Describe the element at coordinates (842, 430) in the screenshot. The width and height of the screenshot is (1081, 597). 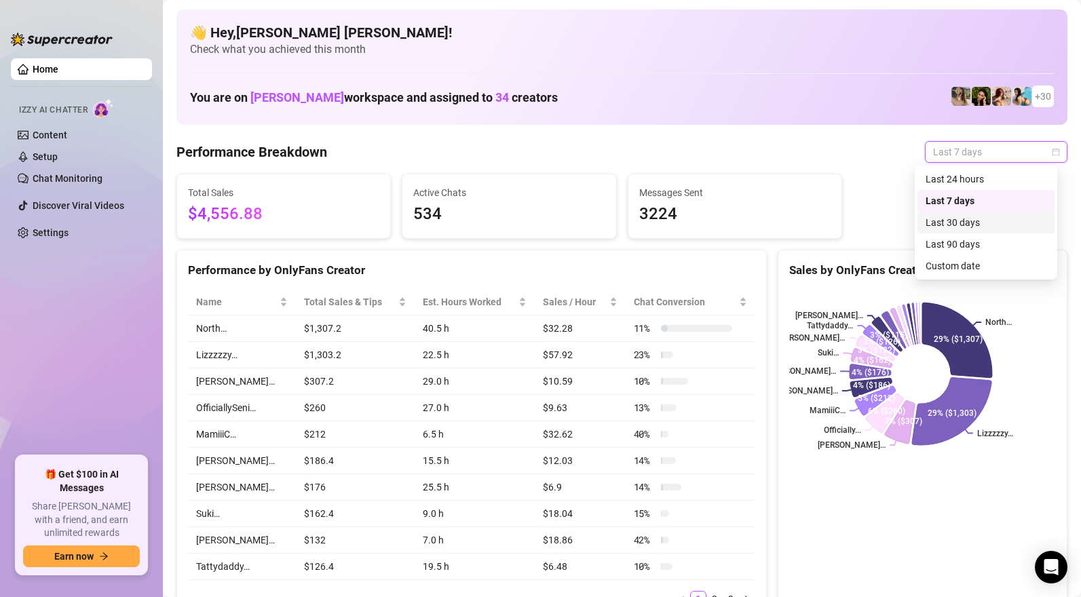
I see `text: Officially...` at that location.